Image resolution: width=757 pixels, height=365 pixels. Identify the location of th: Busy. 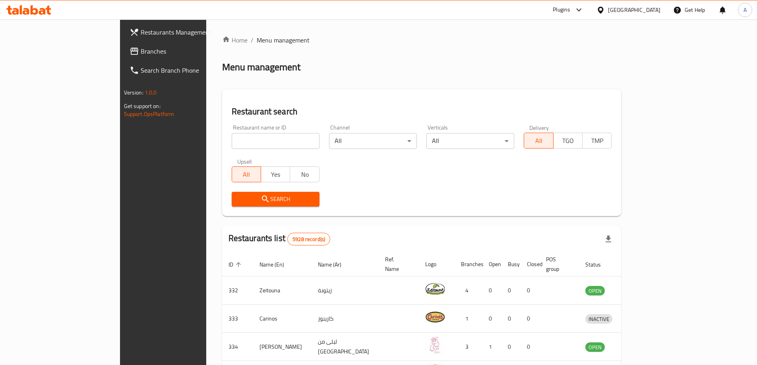
(511, 264).